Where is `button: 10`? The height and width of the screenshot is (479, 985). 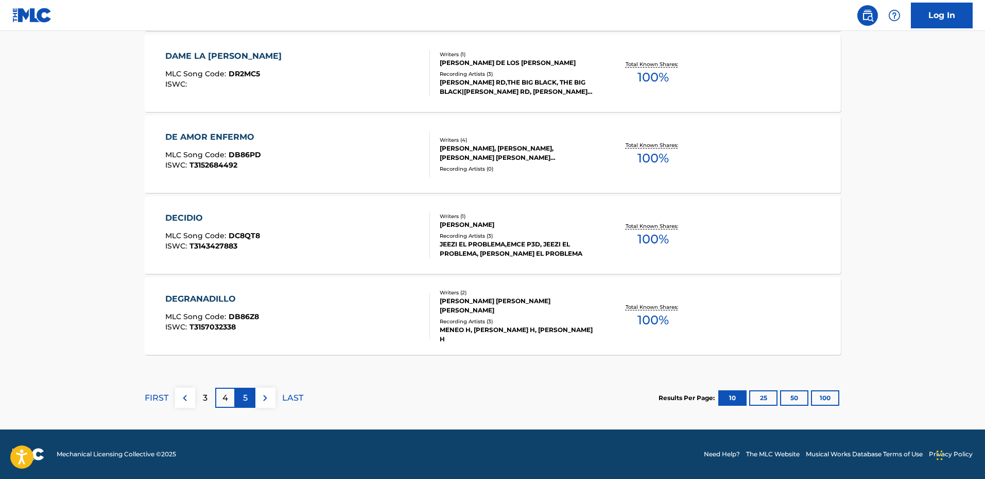
button: 10 is located at coordinates (732, 398).